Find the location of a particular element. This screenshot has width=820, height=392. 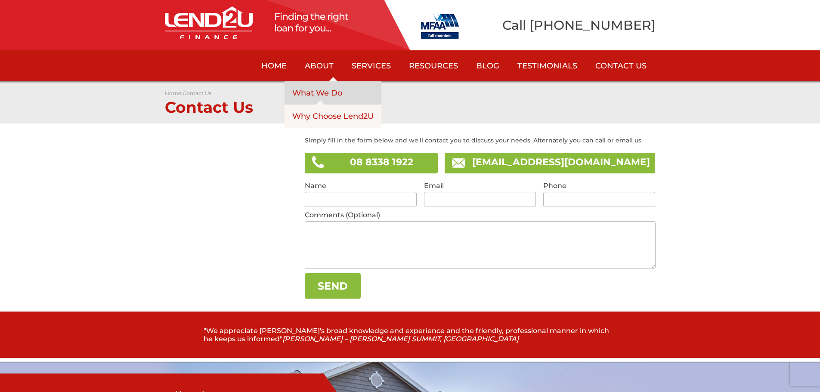

a: About is located at coordinates (319, 66).